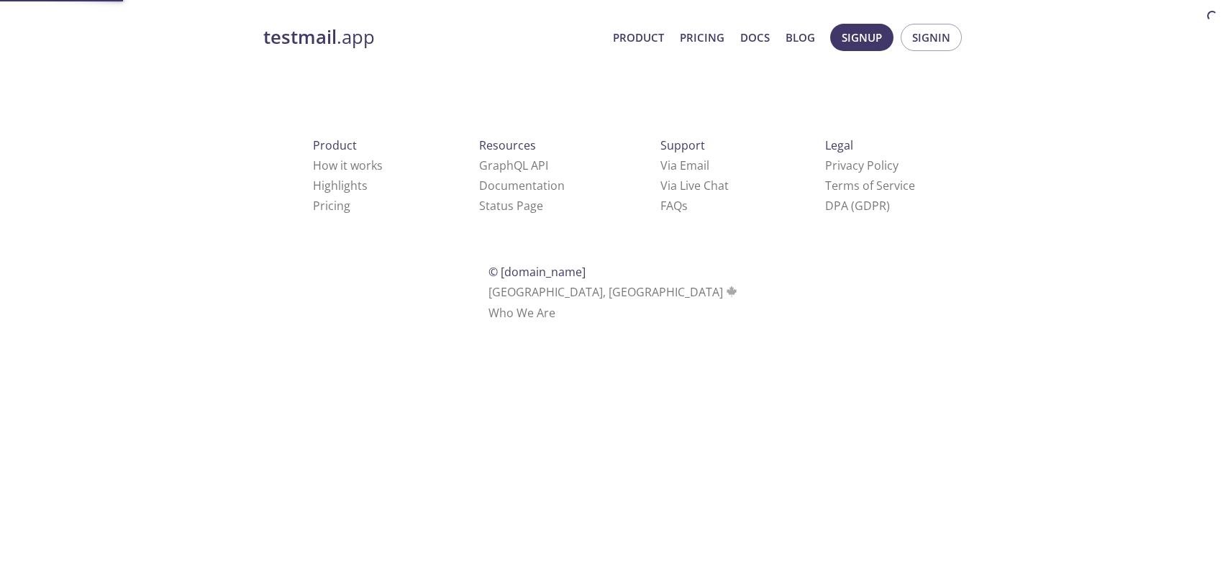 The image size is (1228, 561). I want to click on a: Terms of Service, so click(870, 186).